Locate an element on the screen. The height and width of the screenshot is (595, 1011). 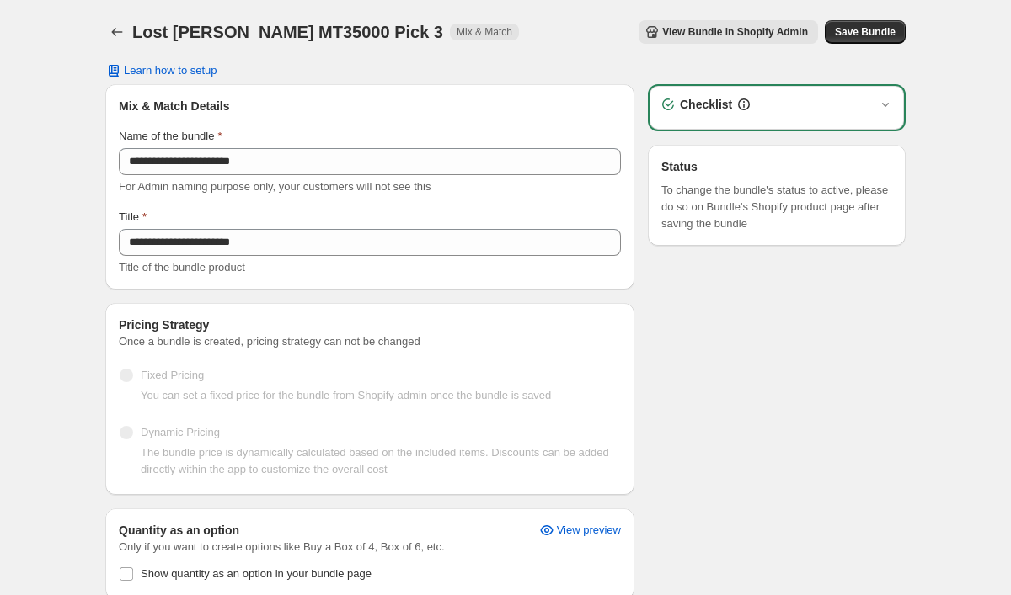
h3: Checklist is located at coordinates (706, 104).